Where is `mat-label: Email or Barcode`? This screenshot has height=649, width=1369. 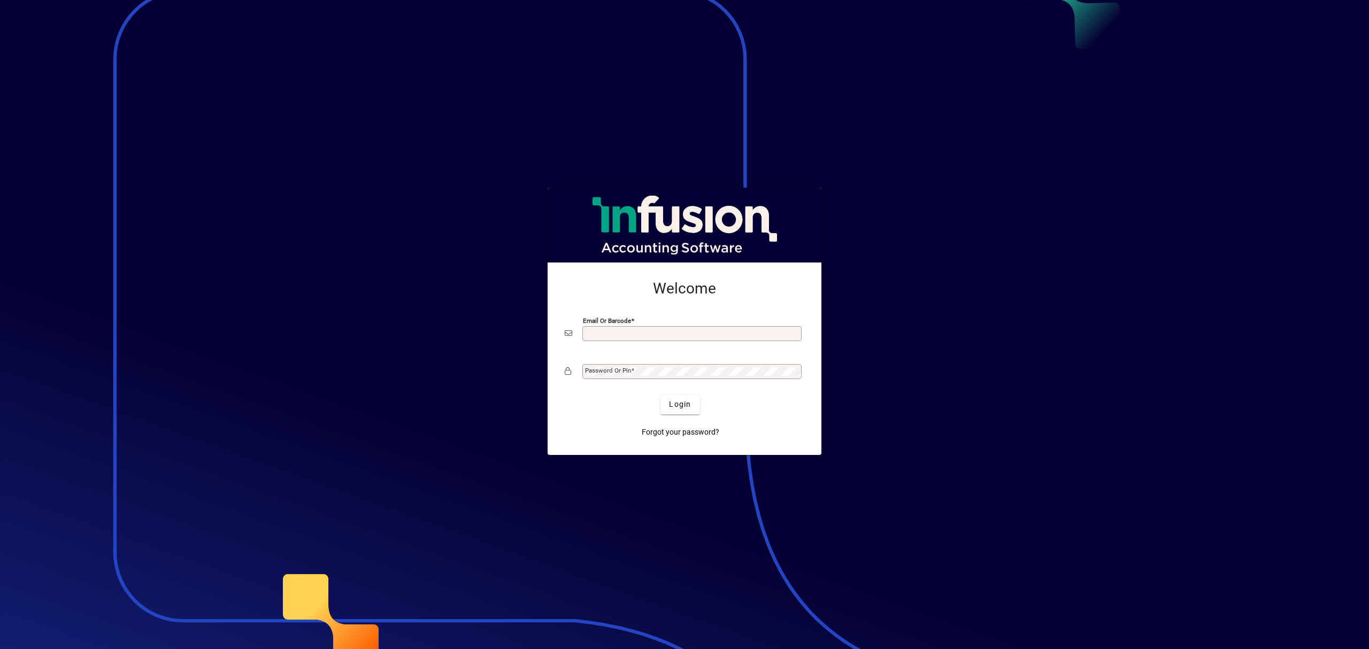
mat-label: Email or Barcode is located at coordinates (607, 320).